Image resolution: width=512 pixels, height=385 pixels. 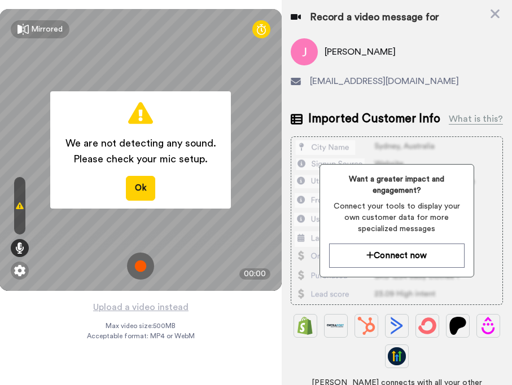 I want to click on span: Please check your mic setup., so click(x=140, y=159).